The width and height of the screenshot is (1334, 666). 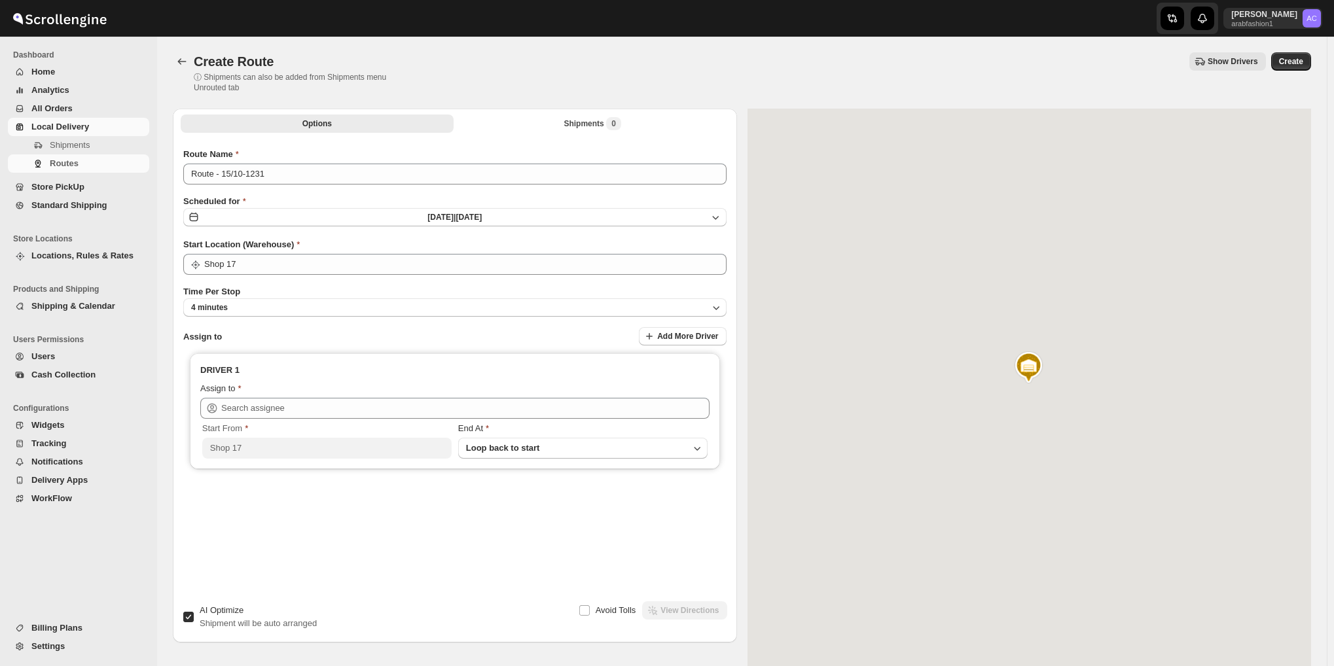 What do you see at coordinates (79, 628) in the screenshot?
I see `button: Billing Plans` at bounding box center [79, 628].